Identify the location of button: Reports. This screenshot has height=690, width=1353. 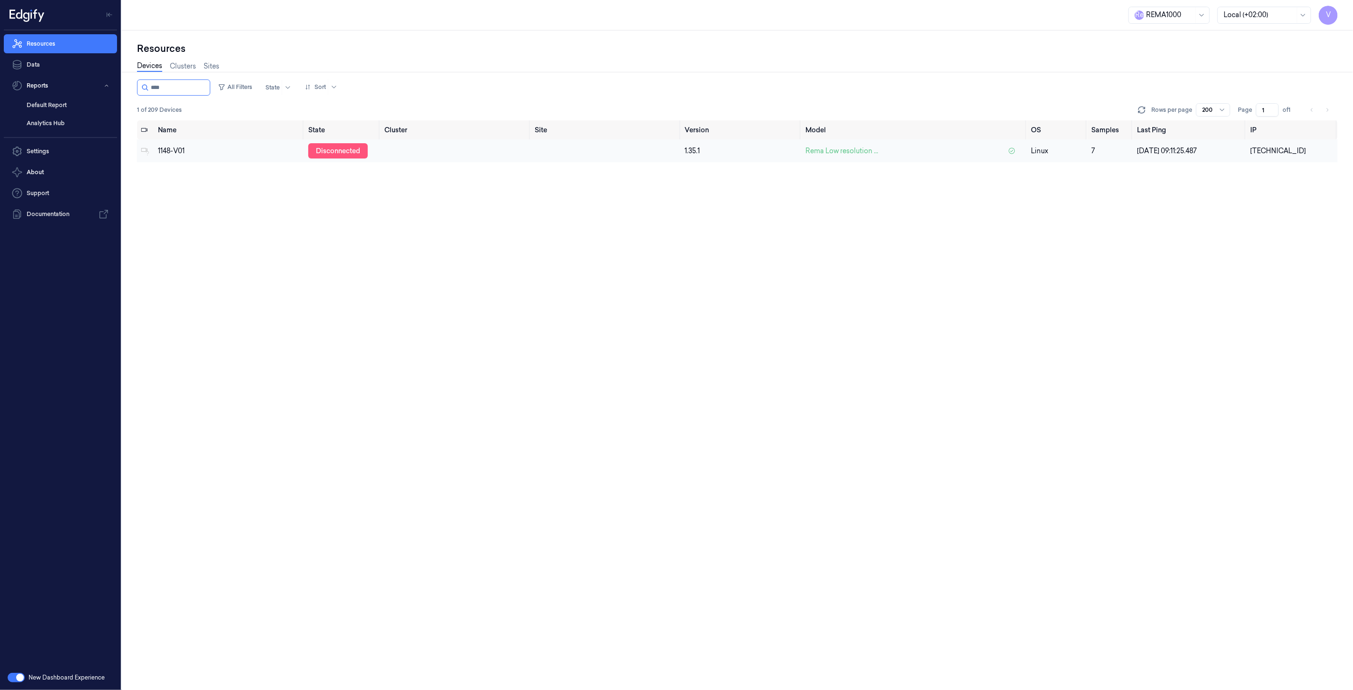
(60, 86).